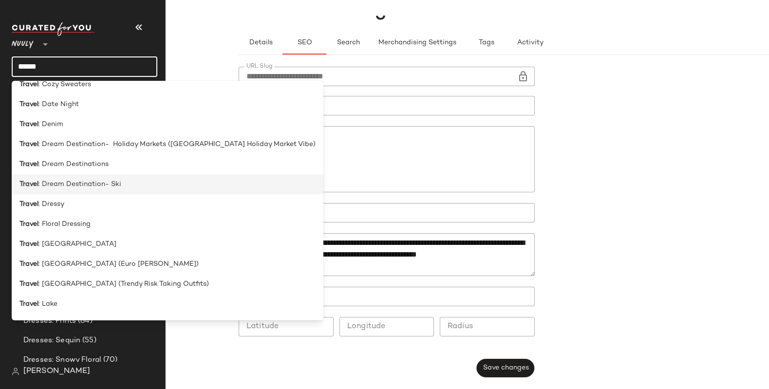 Image resolution: width=769 pixels, height=389 pixels. I want to click on span: : Denim, so click(51, 124).